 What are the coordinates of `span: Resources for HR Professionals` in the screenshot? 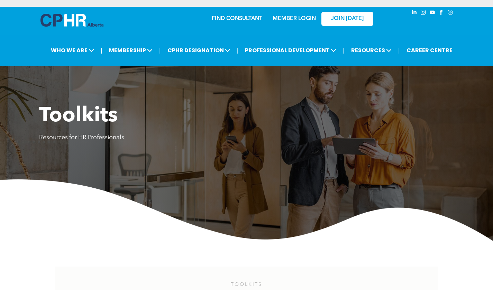 It's located at (82, 138).